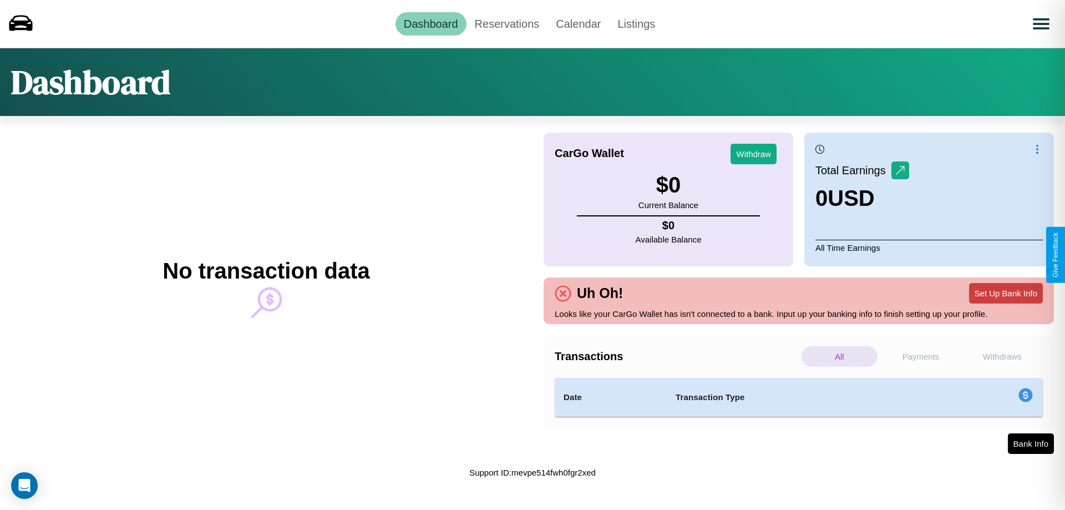 The height and width of the screenshot is (510, 1065). I want to click on p: Available Balance, so click(668, 239).